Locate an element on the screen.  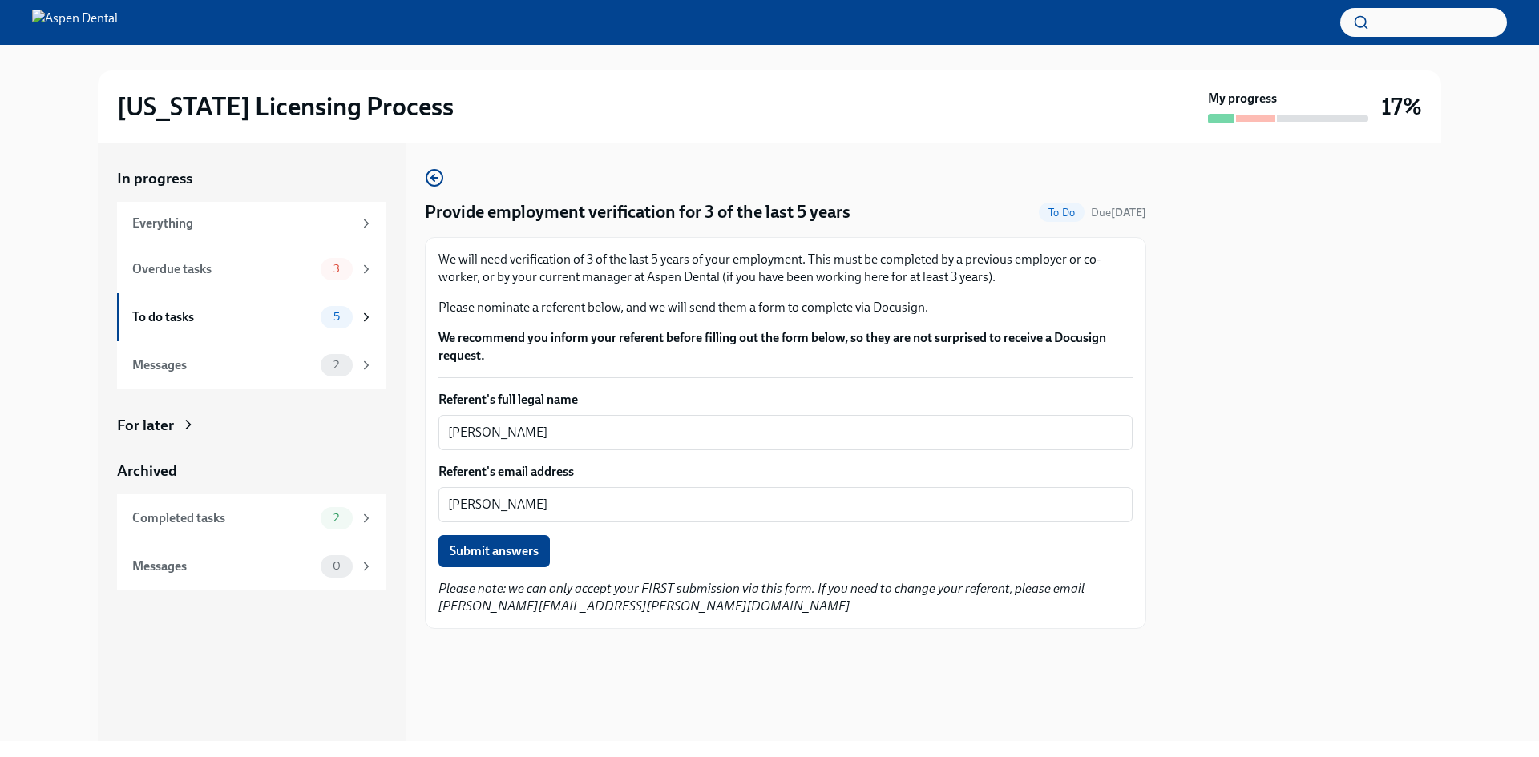
span: 0 is located at coordinates (337, 566).